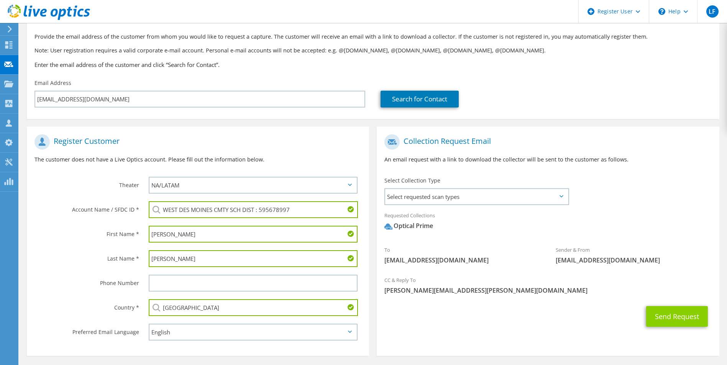  I want to click on p: Provide the email address of the customer from whom you would like to request a capture. The cust..., so click(373, 37).